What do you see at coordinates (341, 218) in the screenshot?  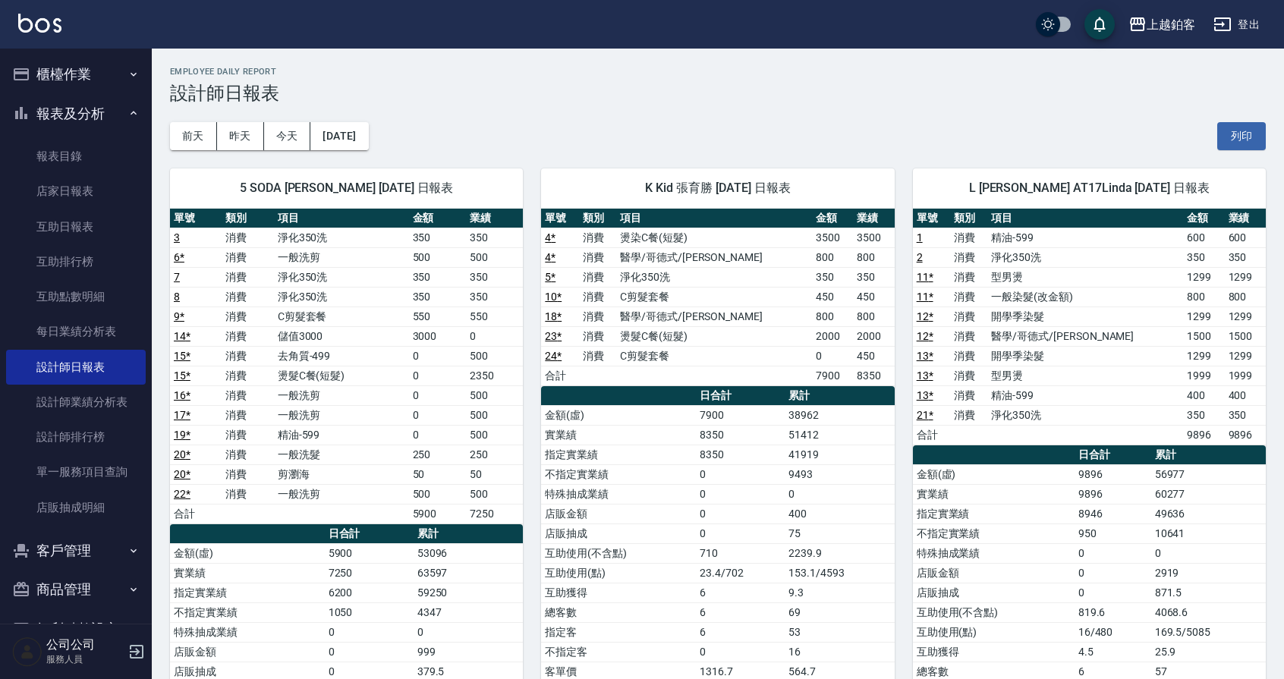 I see `th: 項目` at bounding box center [341, 218].